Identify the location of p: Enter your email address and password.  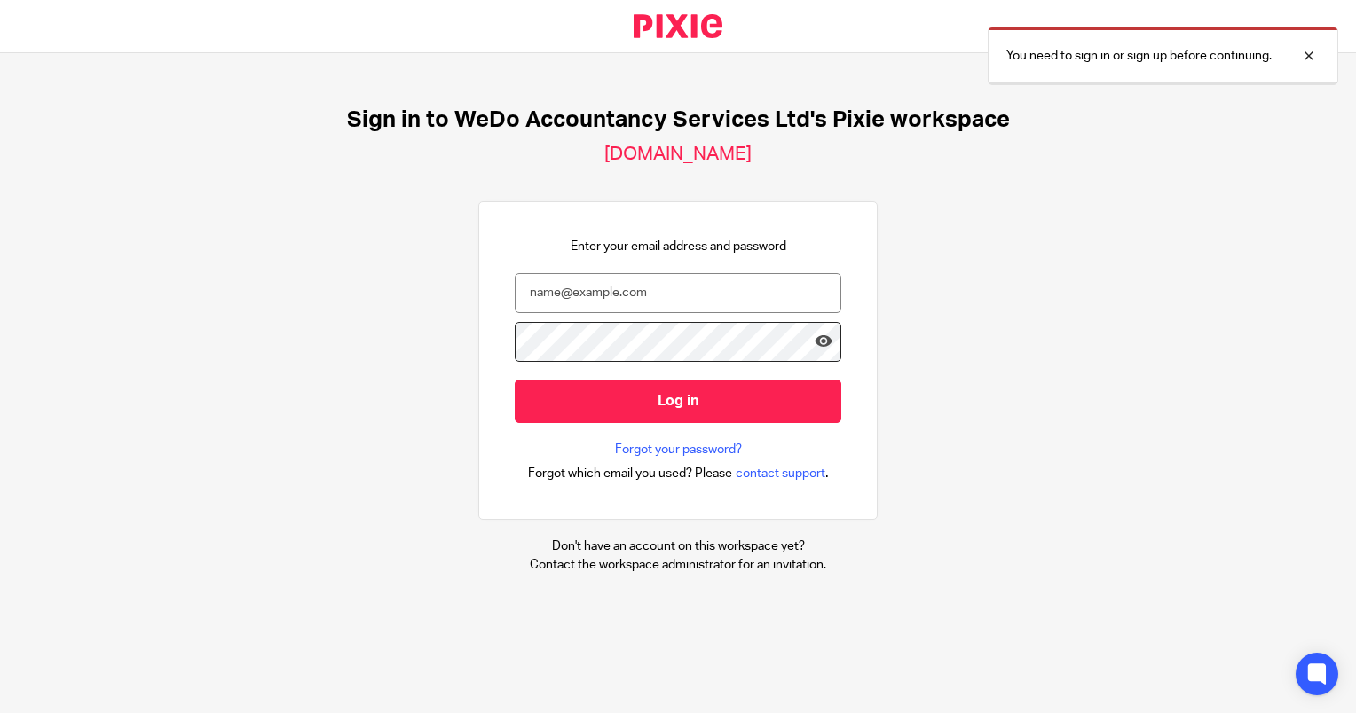
(678, 247).